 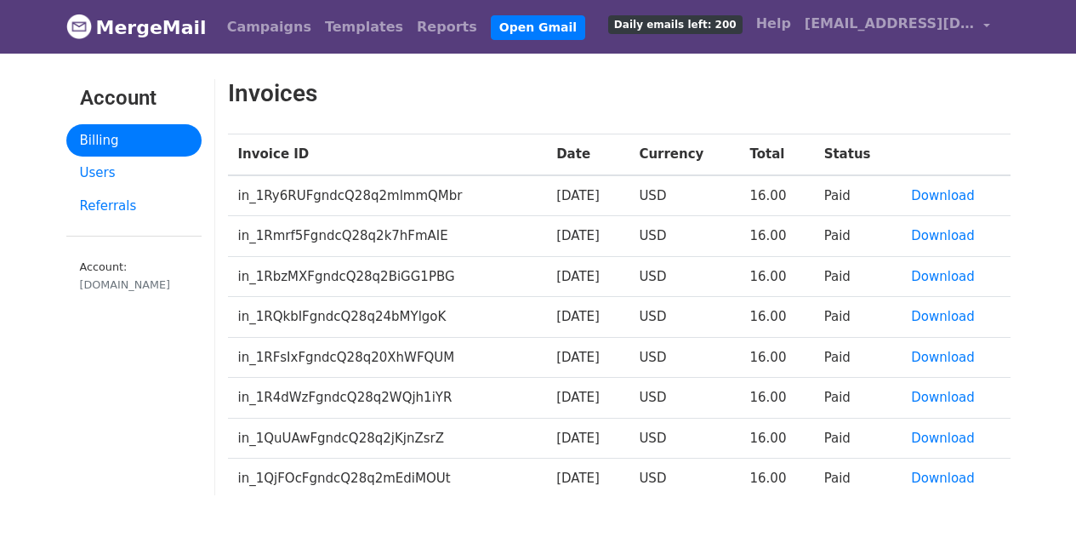 What do you see at coordinates (387, 317) in the screenshot?
I see `td: in_1RQkbIFgndcQ28q24bMYlgoK` at bounding box center [387, 317].